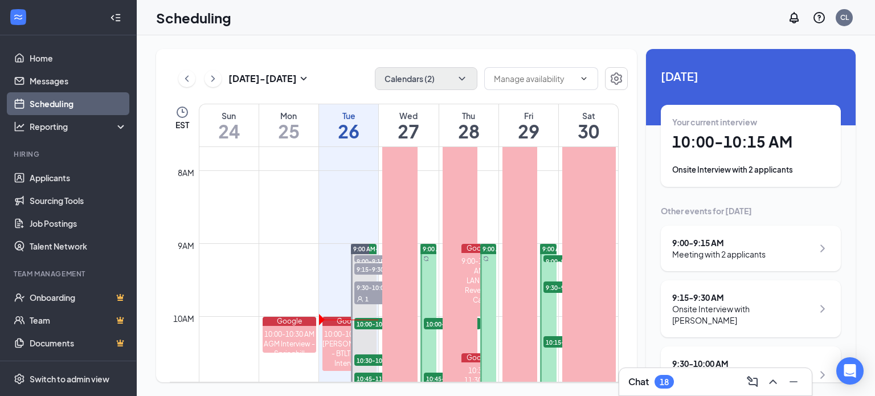 The height and width of the screenshot is (396, 875). Describe the element at coordinates (529, 125) in the screenshot. I see `a: August 29, 2025` at that location.